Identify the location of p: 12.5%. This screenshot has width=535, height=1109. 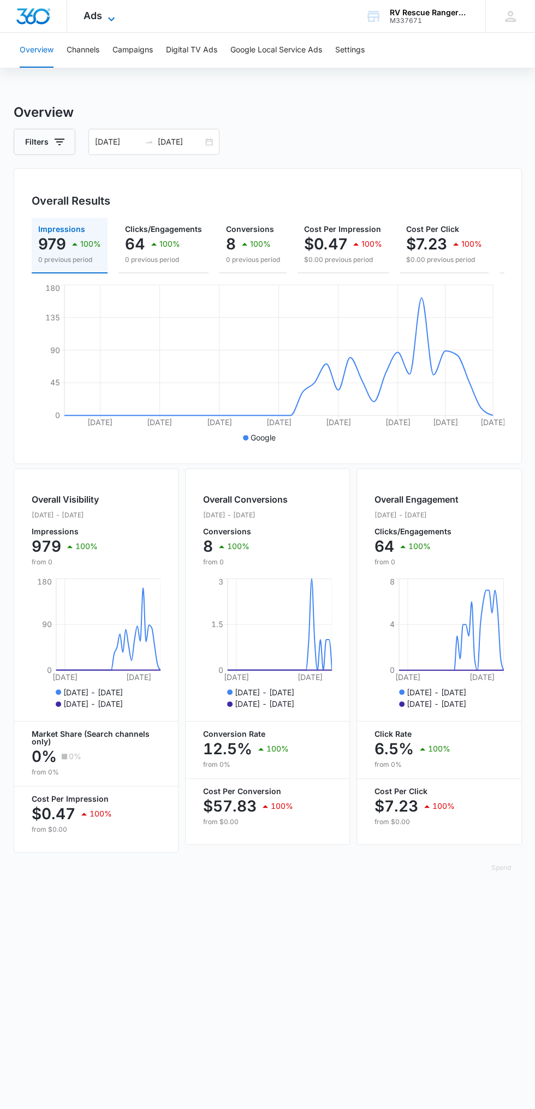
(228, 749).